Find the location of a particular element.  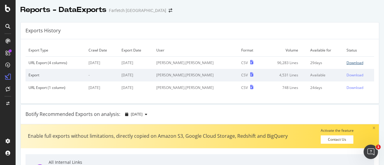

div: URL Export (4 columns) is located at coordinates (56, 63).